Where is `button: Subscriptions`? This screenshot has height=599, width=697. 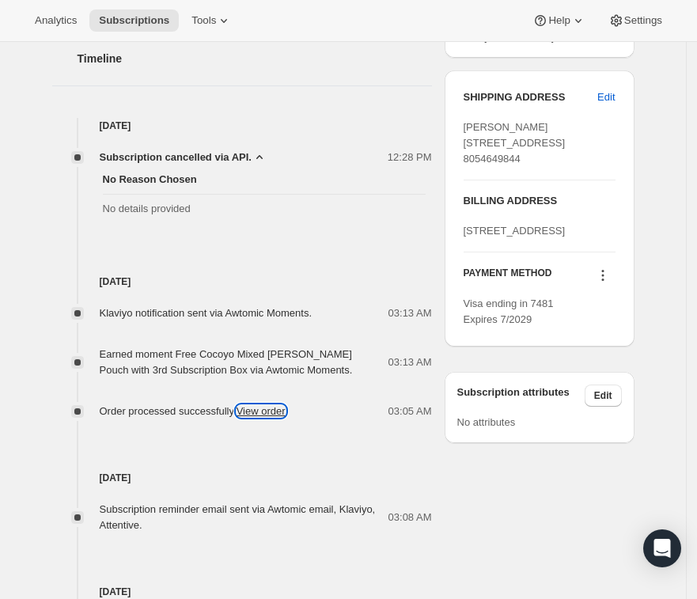
button: Subscriptions is located at coordinates (134, 21).